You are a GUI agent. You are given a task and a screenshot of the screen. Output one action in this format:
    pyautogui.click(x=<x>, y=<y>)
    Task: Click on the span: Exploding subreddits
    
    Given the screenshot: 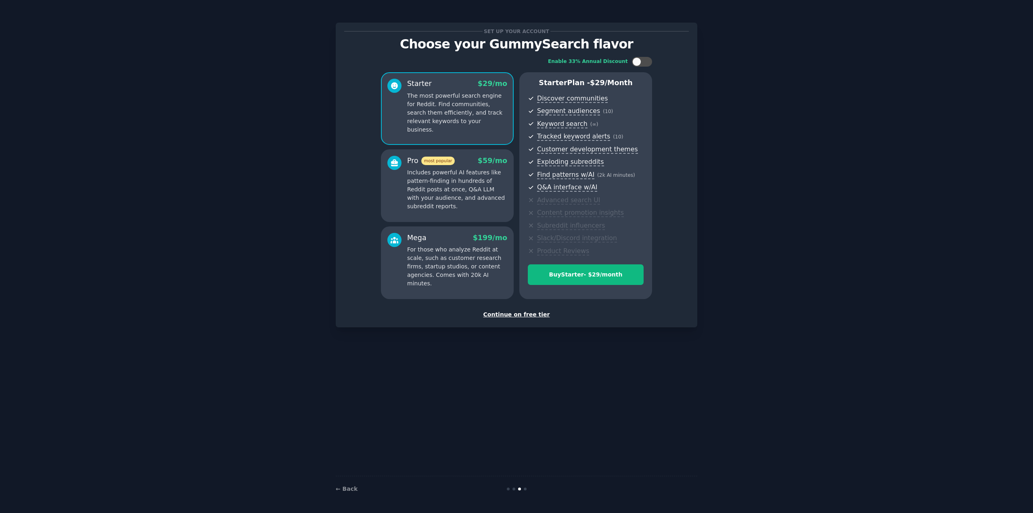 What is the action you would take?
    pyautogui.click(x=570, y=162)
    